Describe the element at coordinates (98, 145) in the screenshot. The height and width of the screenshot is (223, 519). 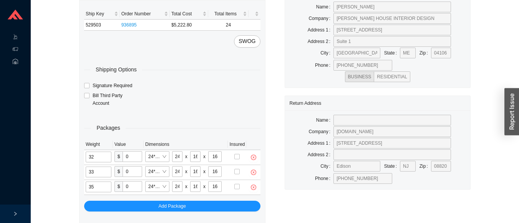
I see `th: Weight` at that location.